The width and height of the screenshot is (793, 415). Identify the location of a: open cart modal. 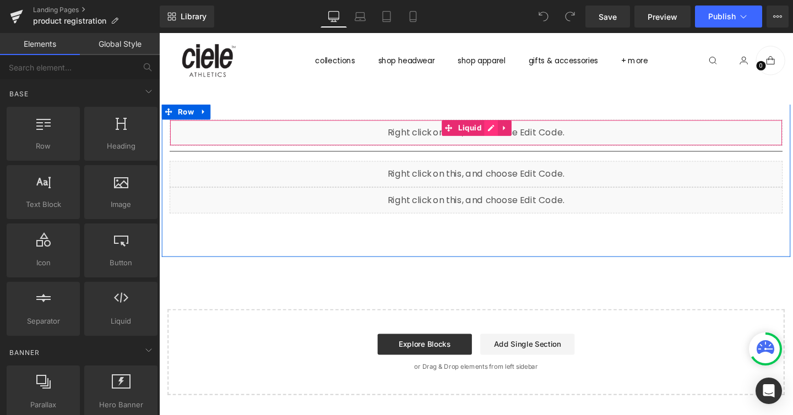
(638, 29).